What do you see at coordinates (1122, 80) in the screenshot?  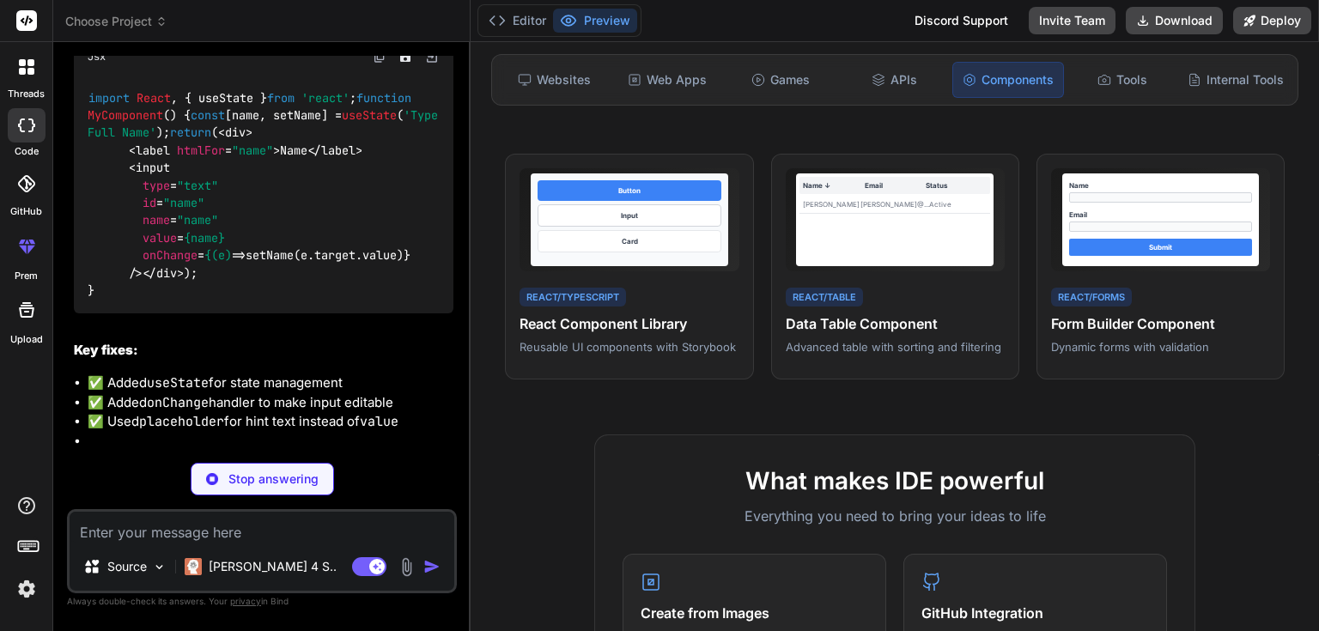 I see `div: Tools` at bounding box center [1122, 80].